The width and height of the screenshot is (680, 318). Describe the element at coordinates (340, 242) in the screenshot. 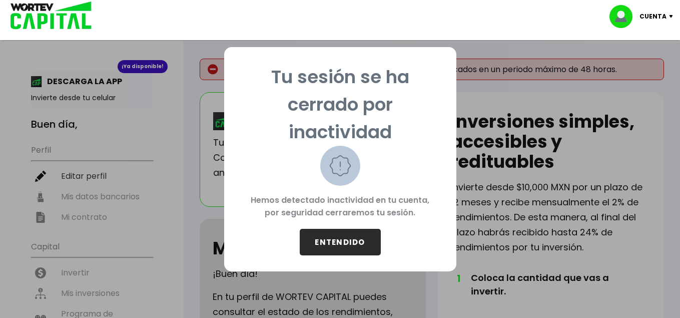

I see `button: ENTENDIDO` at that location.